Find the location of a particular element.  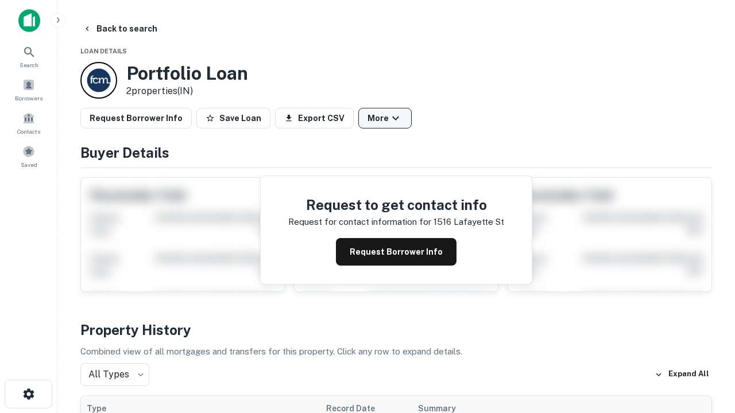

button: More is located at coordinates (385, 118).